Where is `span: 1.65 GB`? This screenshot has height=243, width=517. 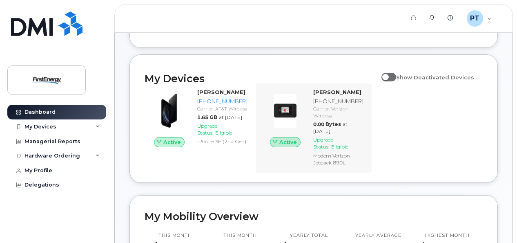 span: 1.65 GB is located at coordinates (207, 117).